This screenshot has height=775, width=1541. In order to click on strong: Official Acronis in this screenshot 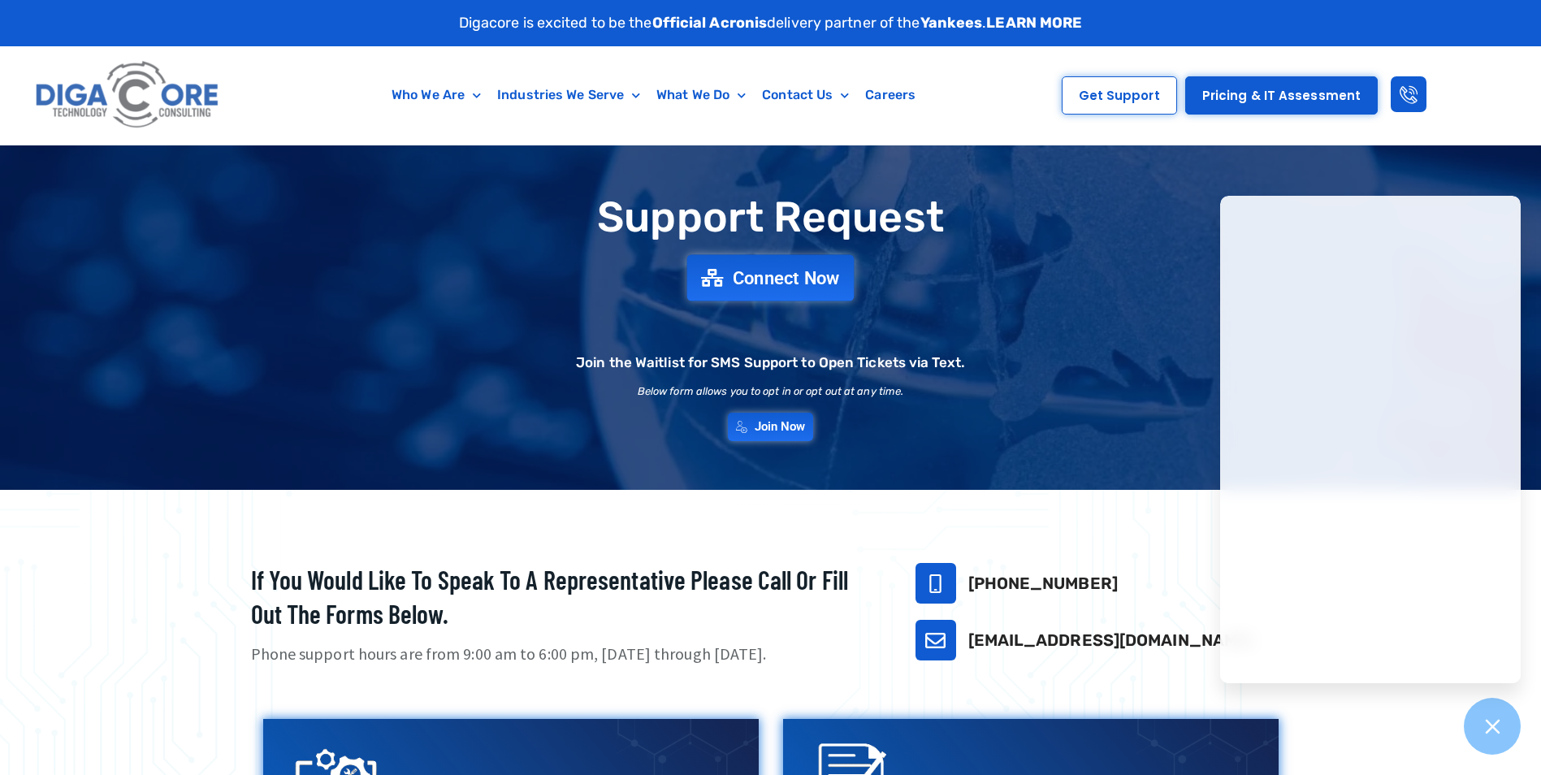, I will do `click(710, 23)`.